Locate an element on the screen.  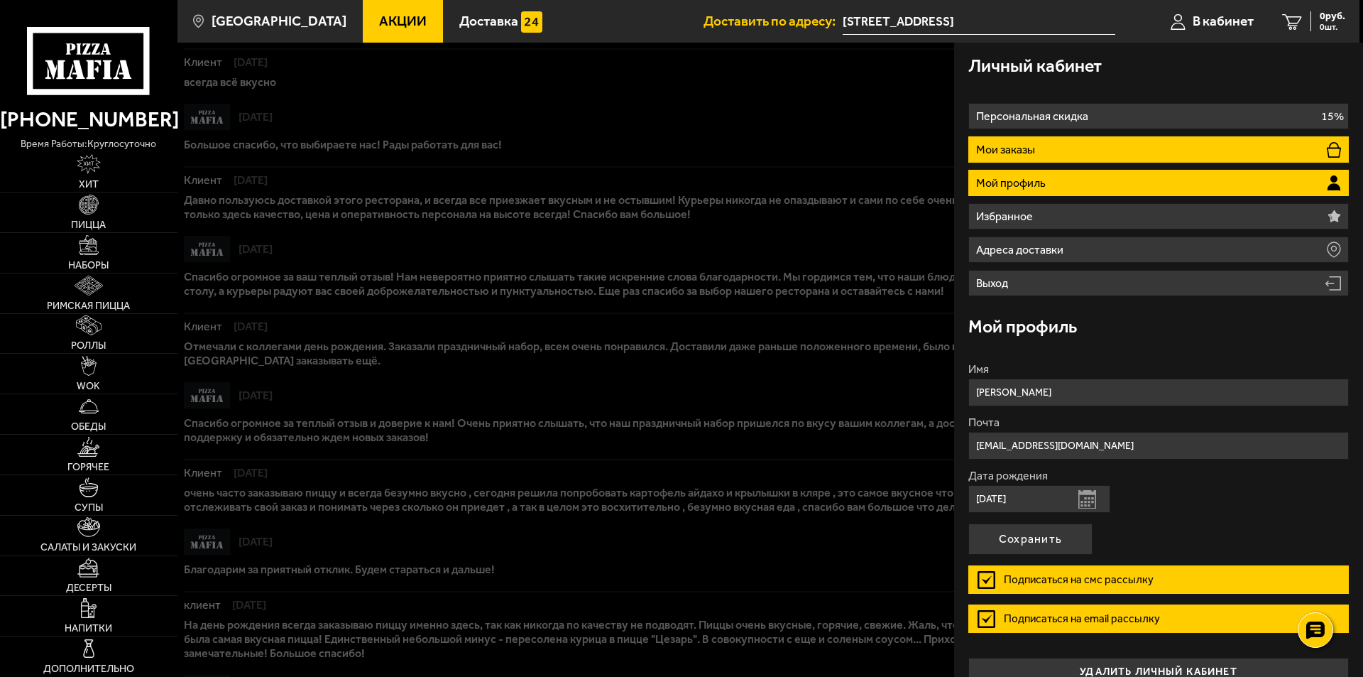
span: Пицца is located at coordinates (88, 225).